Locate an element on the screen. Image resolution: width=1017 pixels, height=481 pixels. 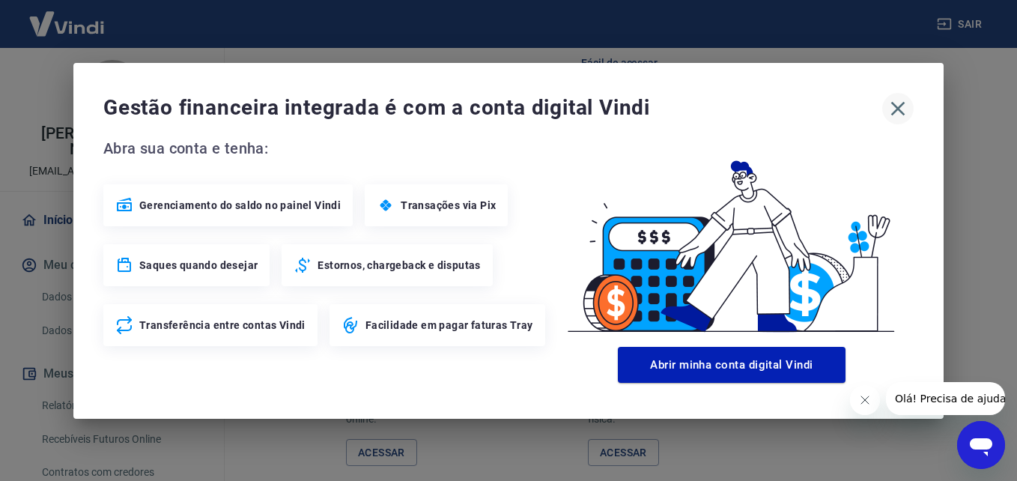
button: Abrir minha conta digital Vindi is located at coordinates (732, 365).